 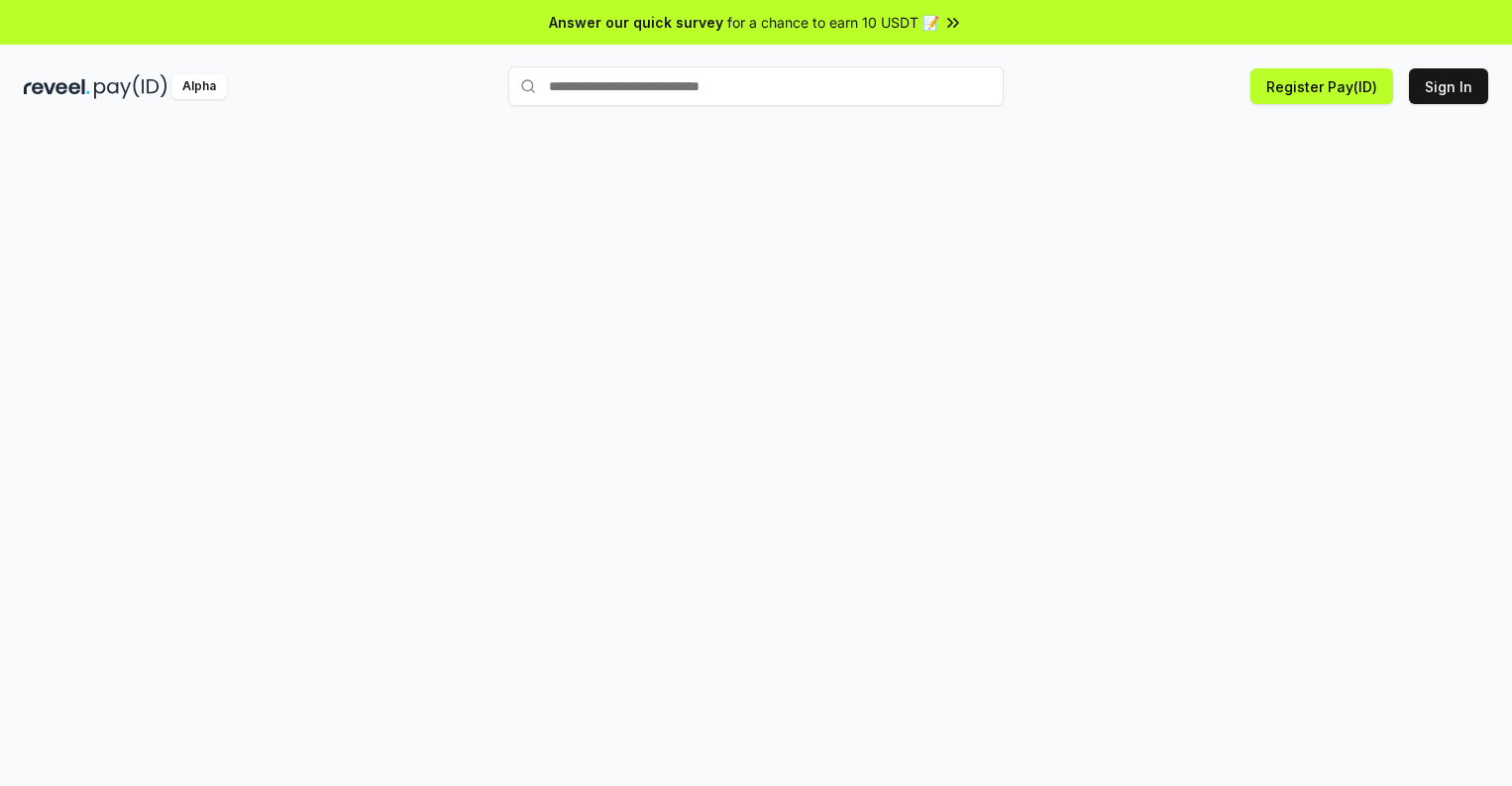 What do you see at coordinates (1449, 86) in the screenshot?
I see `button: Sign In` at bounding box center [1449, 86].